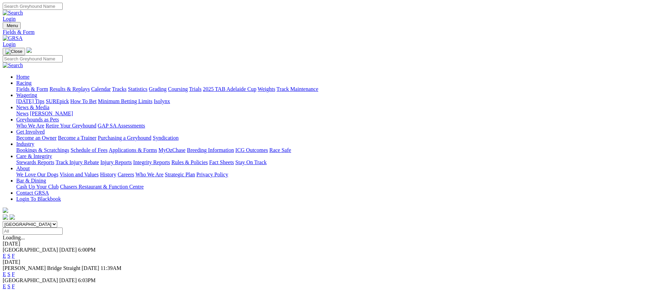 This screenshot has width=645, height=294. Describe the element at coordinates (30, 125) in the screenshot. I see `a: Who We Are` at that location.